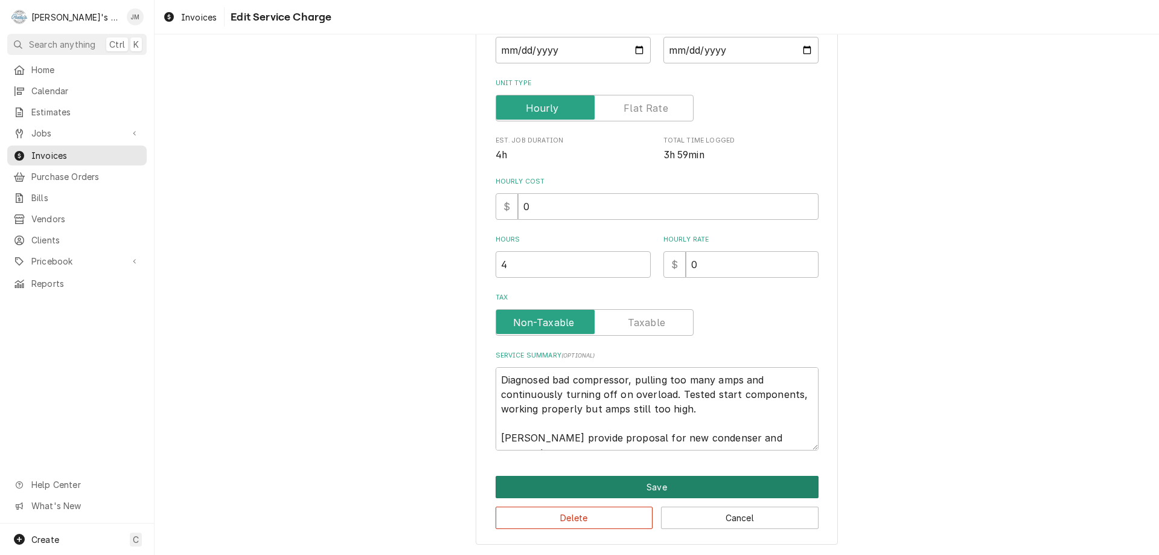 This screenshot has height=555, width=1159. What do you see at coordinates (739, 517) in the screenshot?
I see `button: Cancel` at bounding box center [739, 517].